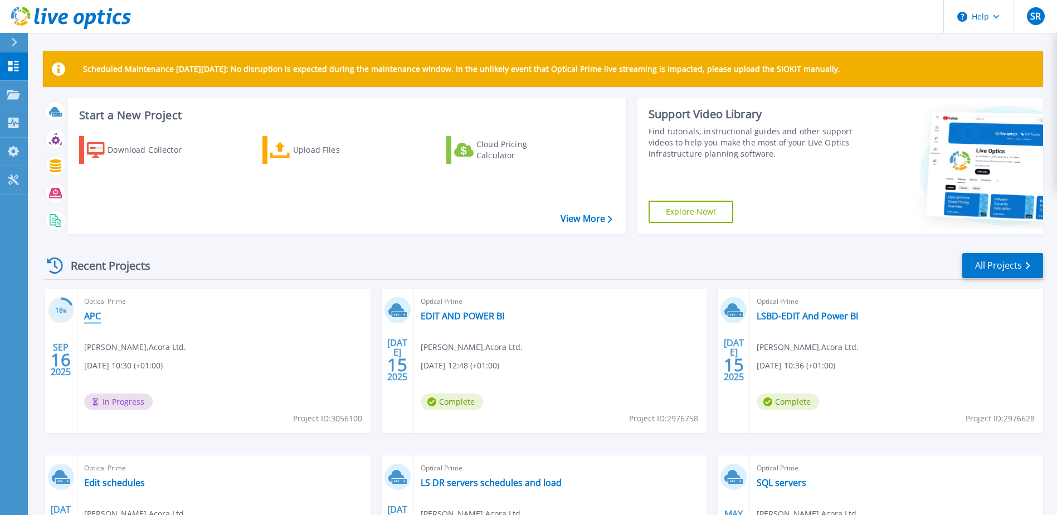 The image size is (1057, 515). Describe the element at coordinates (491, 483) in the screenshot. I see `a: LS DR servers schedules and load` at that location.